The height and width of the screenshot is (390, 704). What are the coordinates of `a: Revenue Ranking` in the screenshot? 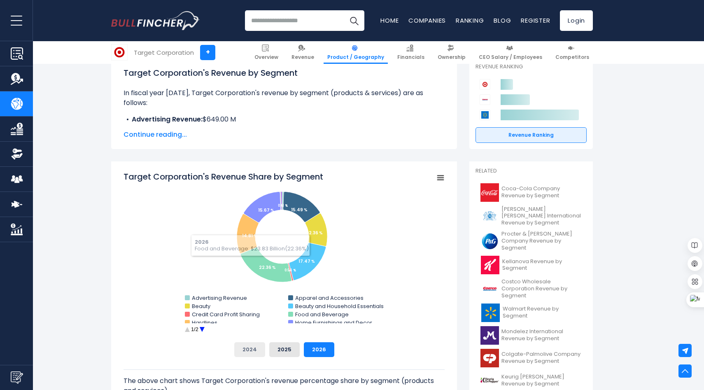 It's located at (531, 135).